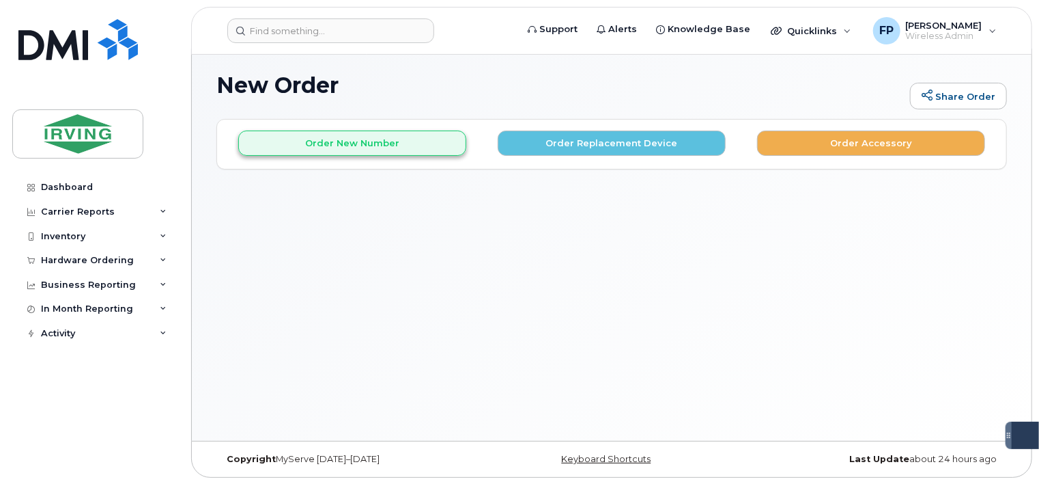  Describe the element at coordinates (352, 143) in the screenshot. I see `button: Order New Number` at that location.